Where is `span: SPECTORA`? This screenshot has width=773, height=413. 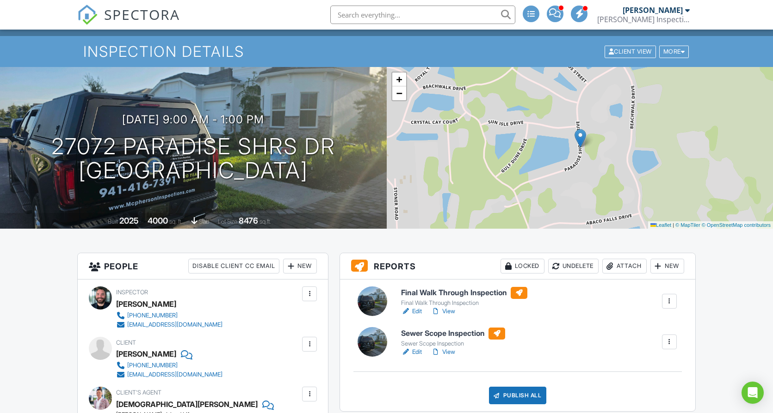 span: SPECTORA is located at coordinates (142, 14).